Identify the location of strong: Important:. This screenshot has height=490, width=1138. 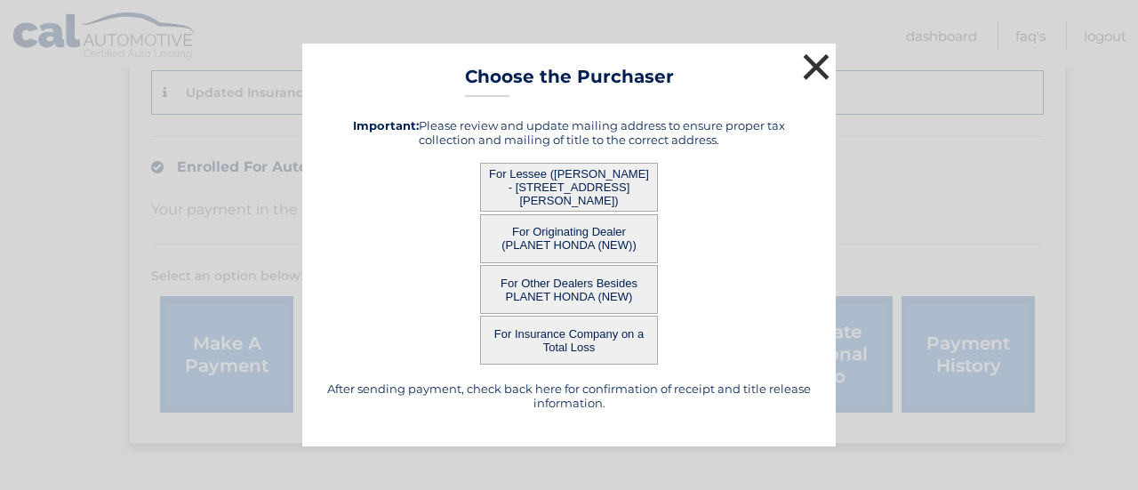
(386, 125).